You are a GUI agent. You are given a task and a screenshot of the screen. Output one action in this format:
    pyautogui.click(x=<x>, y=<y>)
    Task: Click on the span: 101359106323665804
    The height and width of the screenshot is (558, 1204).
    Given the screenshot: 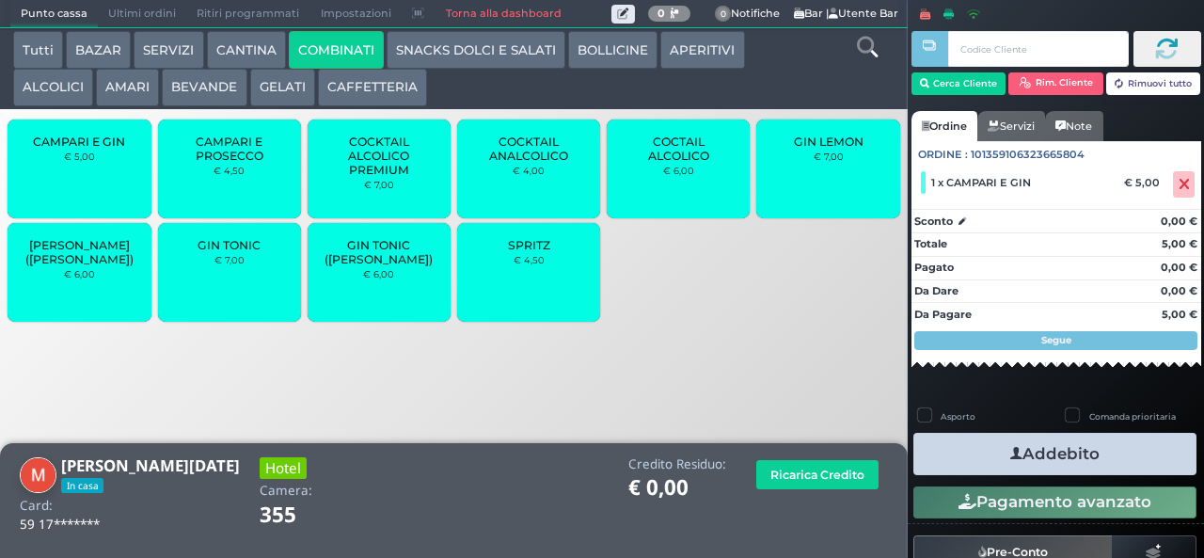 What is the action you would take?
    pyautogui.click(x=1027, y=154)
    